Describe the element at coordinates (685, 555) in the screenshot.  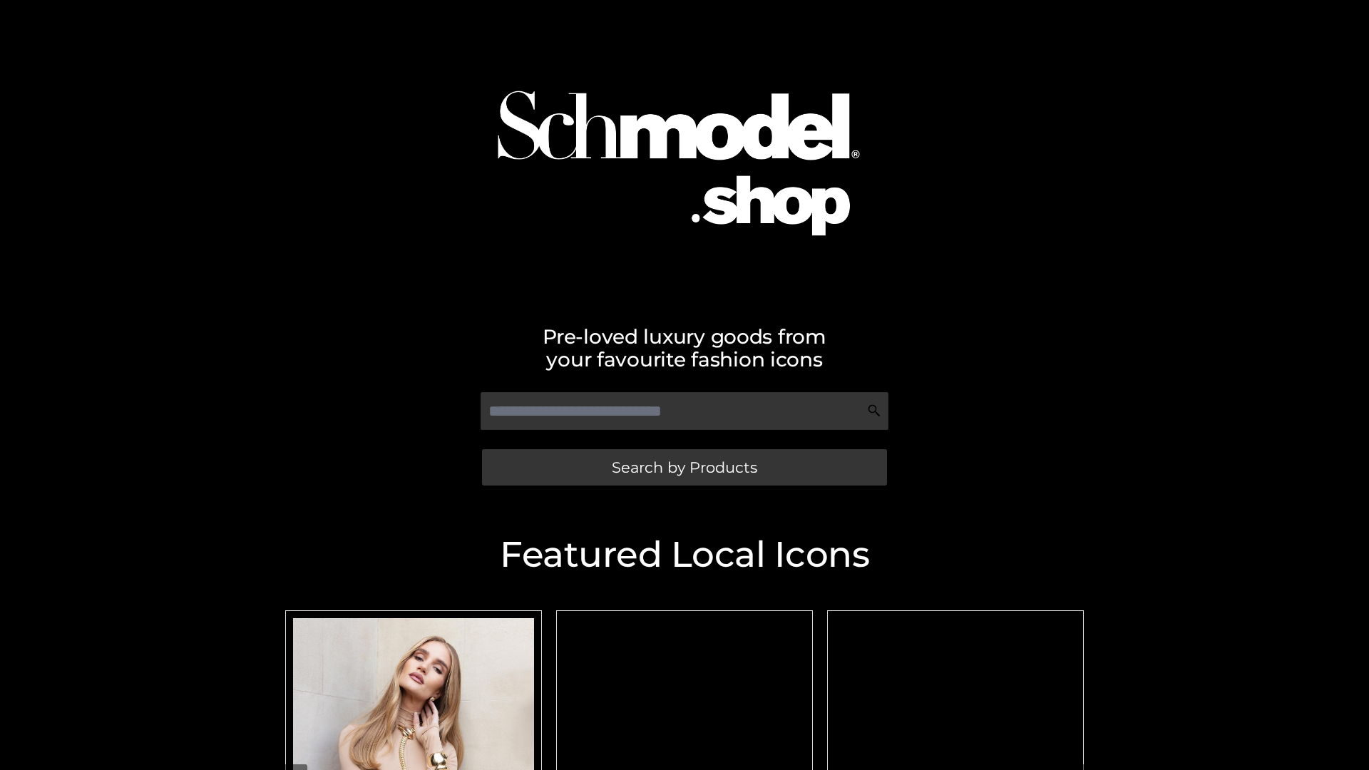
I see `h2: Featured Local Icons​` at that location.